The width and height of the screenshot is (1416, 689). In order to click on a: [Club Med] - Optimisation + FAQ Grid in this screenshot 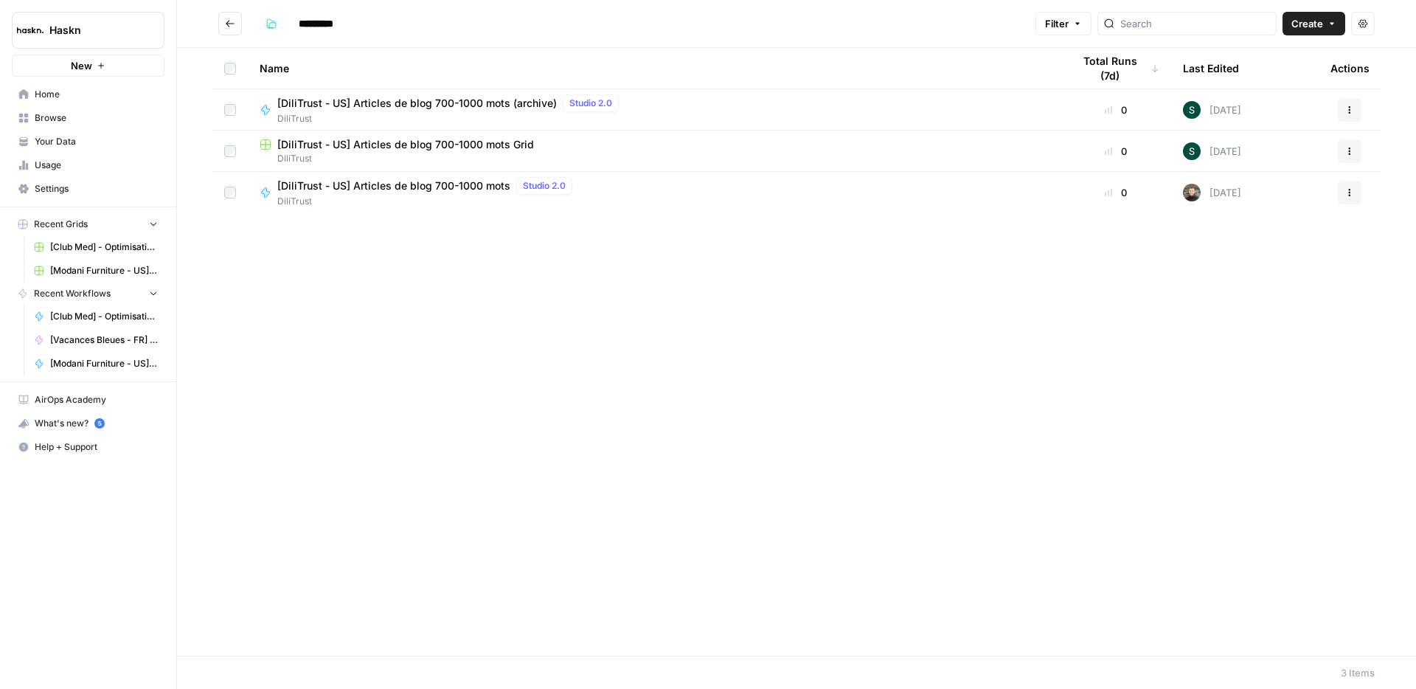, I will do `click(96, 247)`.